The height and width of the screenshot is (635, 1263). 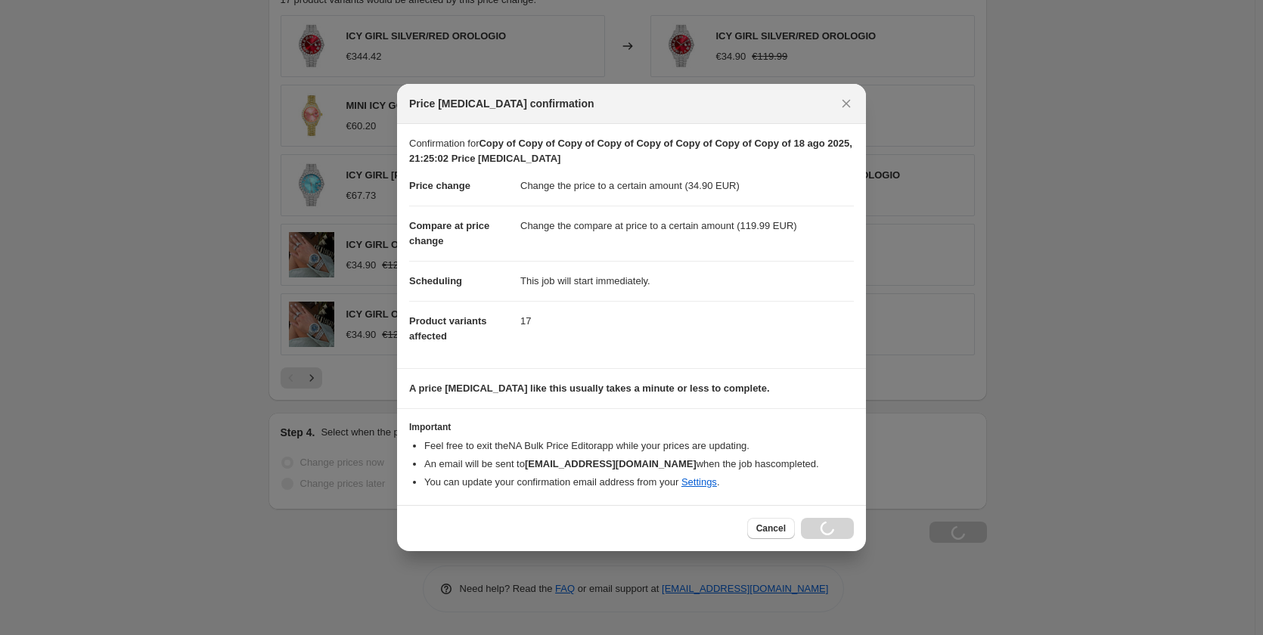 I want to click on dd: This job will start immediately., so click(x=687, y=281).